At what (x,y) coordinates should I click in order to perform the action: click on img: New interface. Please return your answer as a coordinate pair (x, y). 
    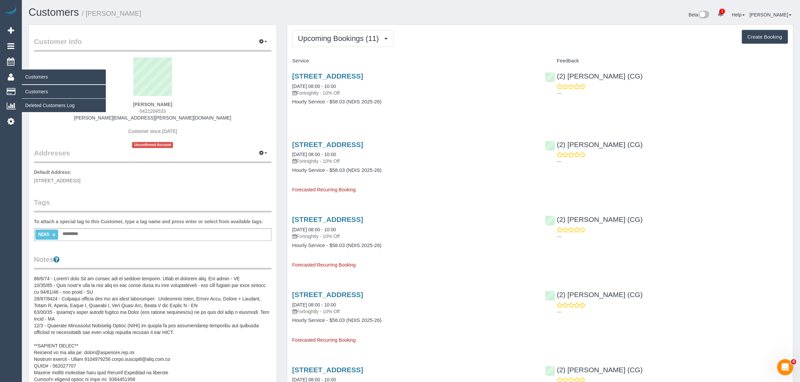
    Looking at the image, I should click on (704, 15).